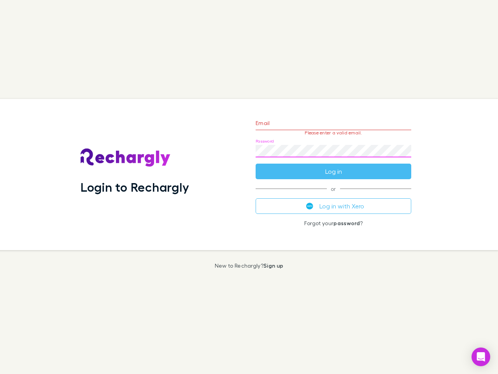 Image resolution: width=498 pixels, height=374 pixels. What do you see at coordinates (334, 133) in the screenshot?
I see `p: Please enter a valid email.` at bounding box center [334, 133].